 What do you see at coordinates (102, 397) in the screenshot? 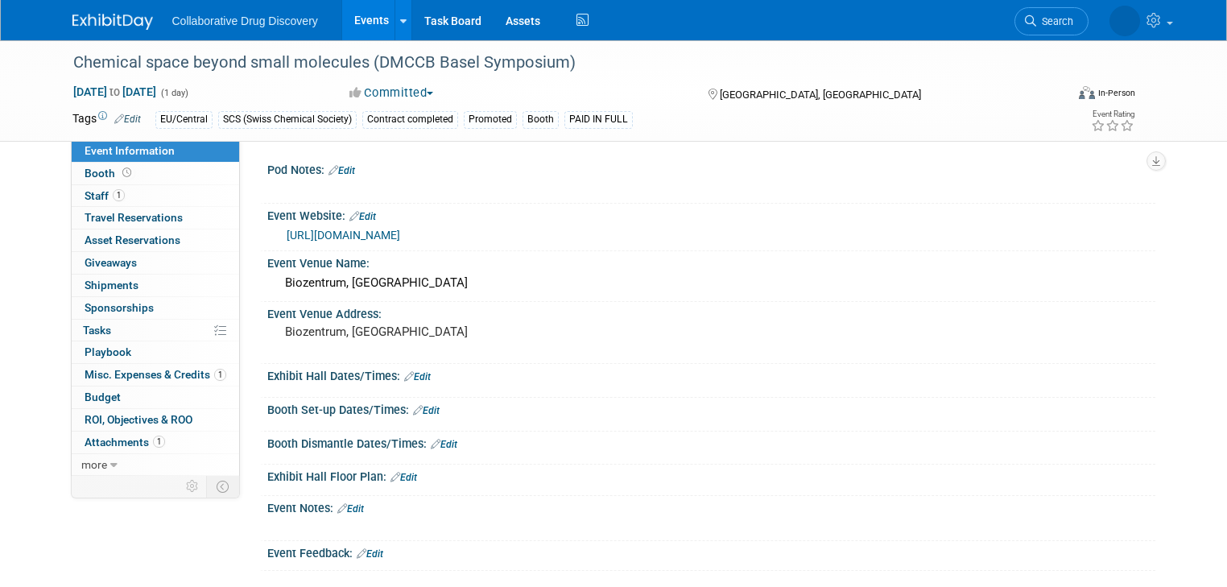
I see `span: Budget` at bounding box center [102, 397].